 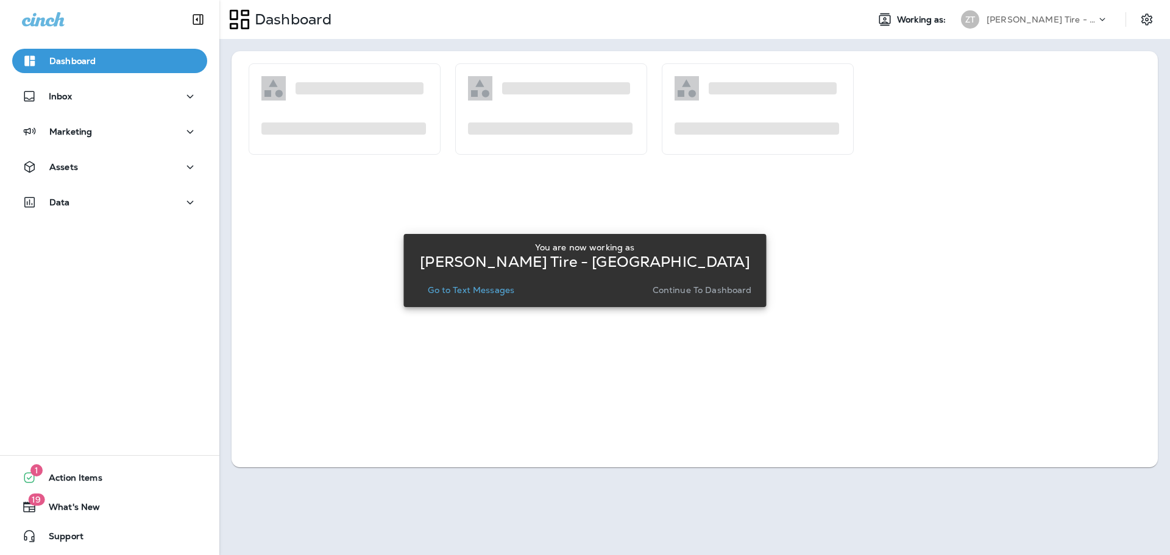 I want to click on button: 19What's New, so click(x=110, y=507).